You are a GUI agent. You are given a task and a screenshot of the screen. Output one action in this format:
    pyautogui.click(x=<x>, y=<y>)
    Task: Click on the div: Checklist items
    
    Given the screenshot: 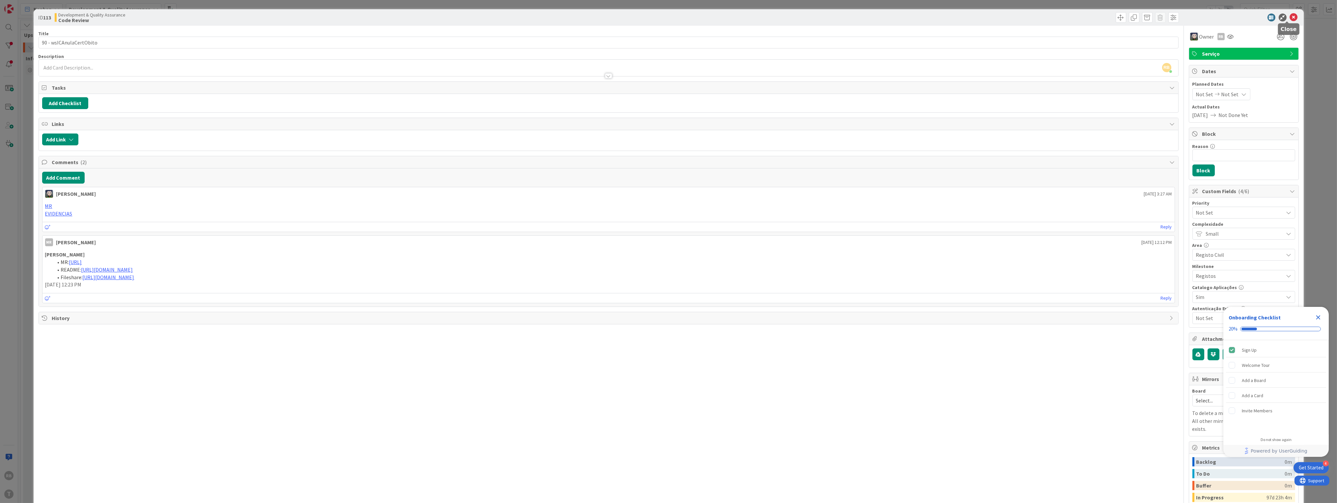 What is the action you would take?
    pyautogui.click(x=1276, y=386)
    